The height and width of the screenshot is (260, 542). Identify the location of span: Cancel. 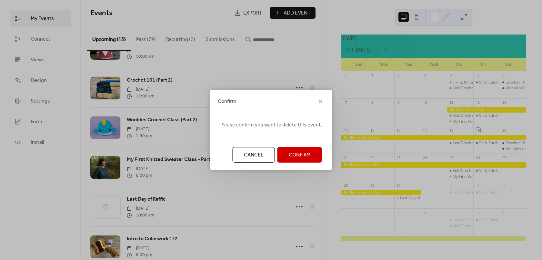
(254, 155).